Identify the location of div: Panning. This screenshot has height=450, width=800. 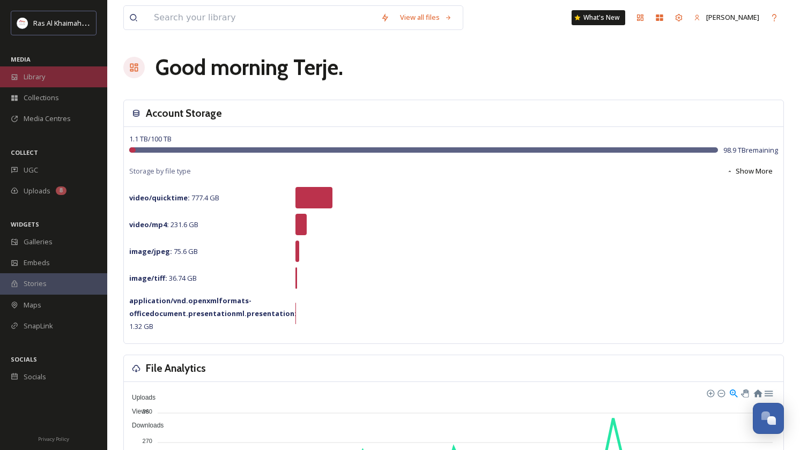
(744, 393).